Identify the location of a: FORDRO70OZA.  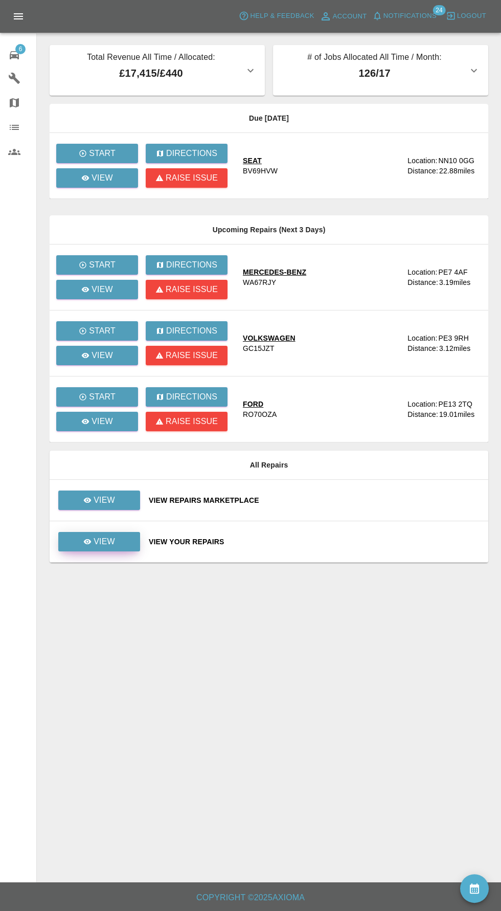
(321, 409).